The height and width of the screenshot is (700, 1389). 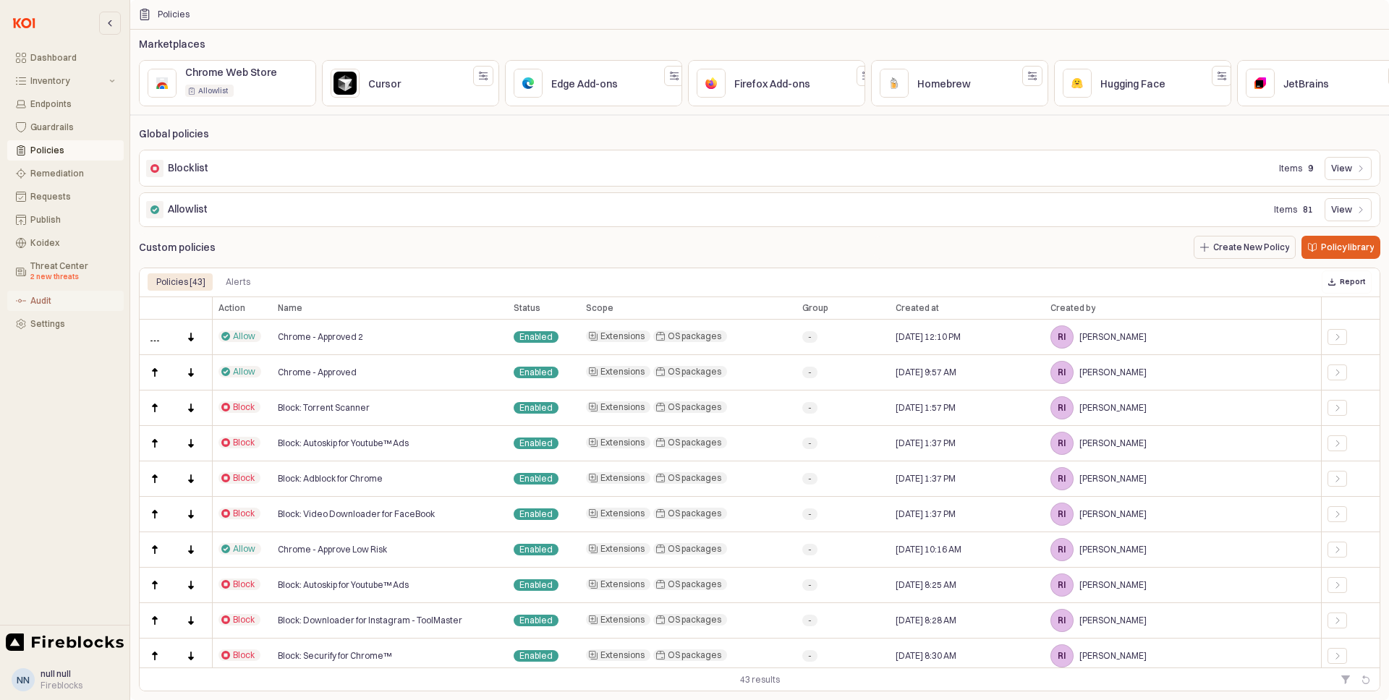 I want to click on div: Allowlist, so click(x=213, y=90).